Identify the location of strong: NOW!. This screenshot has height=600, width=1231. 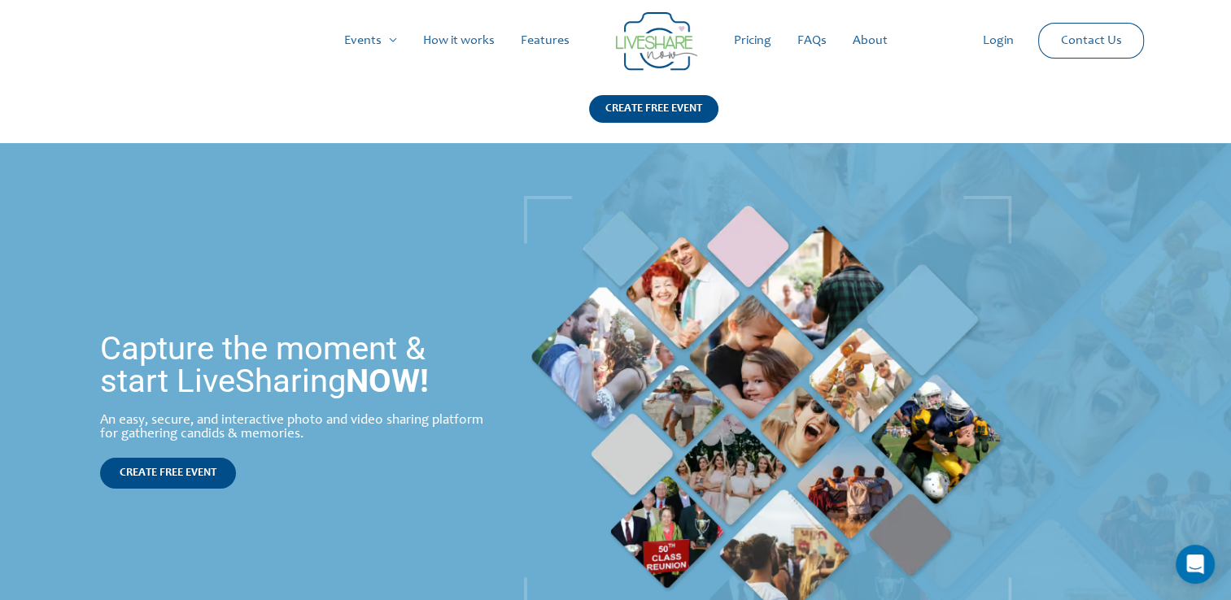
(387, 381).